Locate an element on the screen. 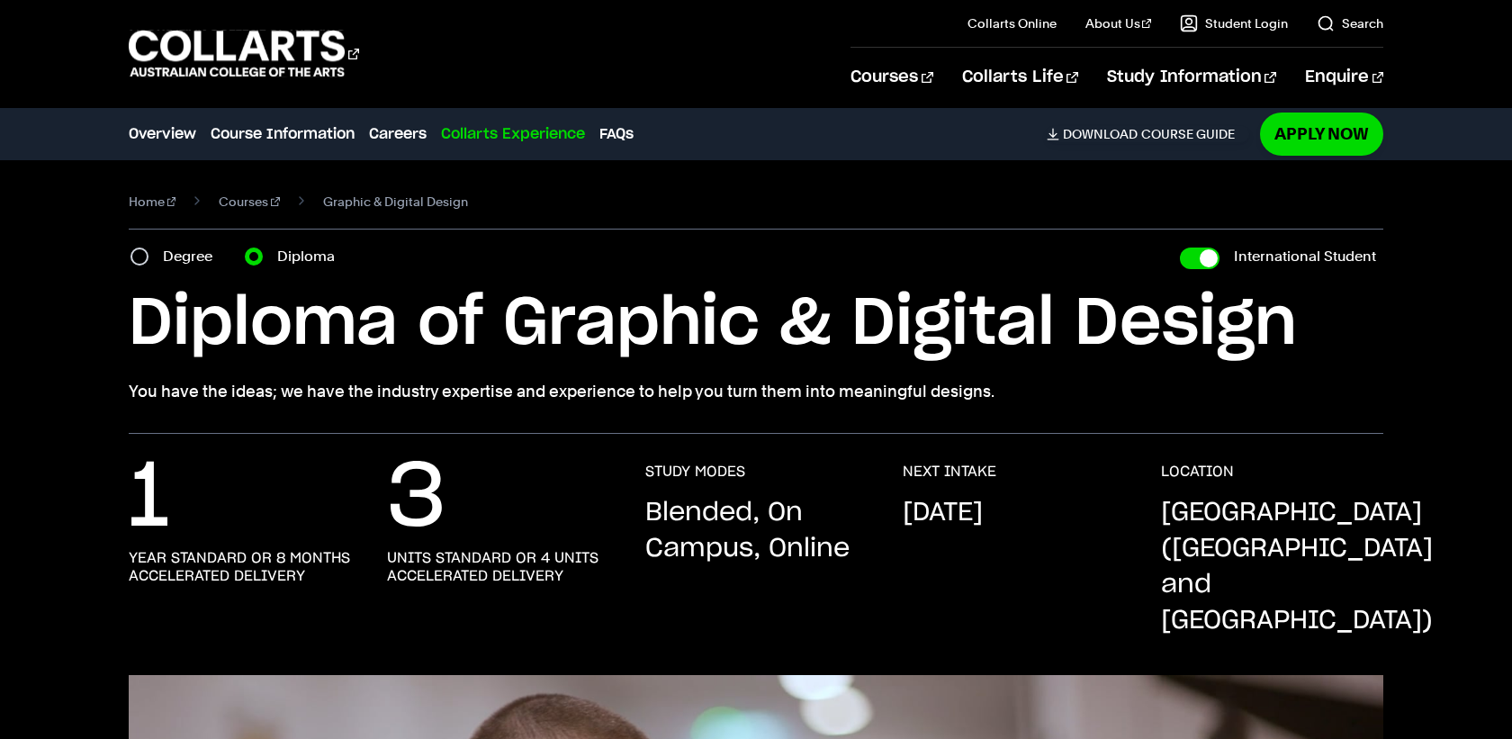 The height and width of the screenshot is (739, 1512). a: Home is located at coordinates (152, 202).